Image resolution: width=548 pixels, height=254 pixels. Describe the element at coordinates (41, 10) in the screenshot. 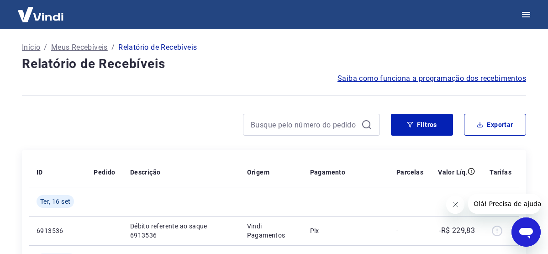

I see `span: Olá! Precisa de ajuda?` at that location.